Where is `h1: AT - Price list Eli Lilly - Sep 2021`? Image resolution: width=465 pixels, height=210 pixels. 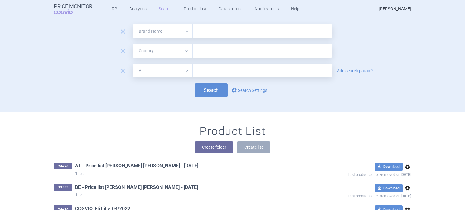 h1: AT - Price list Eli Lilly - Sep 2021 is located at coordinates (137, 167).